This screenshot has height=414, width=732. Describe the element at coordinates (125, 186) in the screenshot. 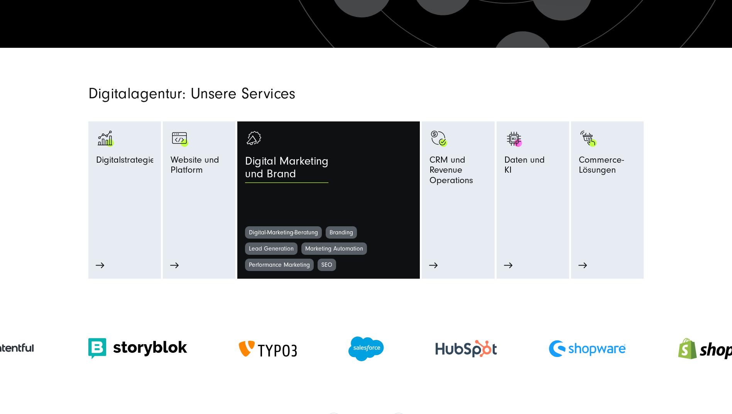

I see `a: analytics-graph-bar-business analytics-graph-bar-business_white Digitalstrategie` at that location.